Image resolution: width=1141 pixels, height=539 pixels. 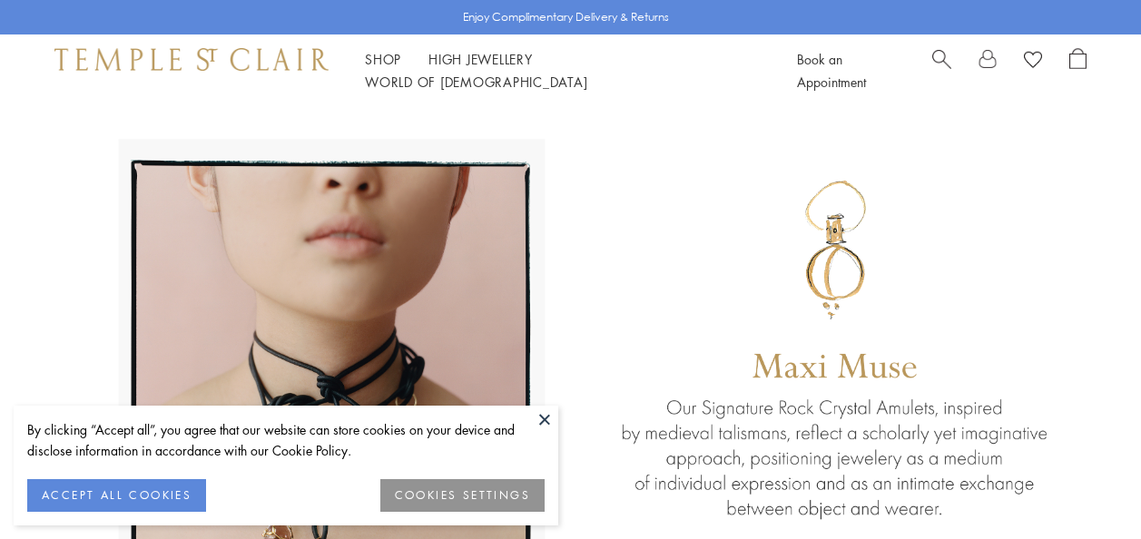 I want to click on a: High JewelleryHigh Jewellery, so click(x=480, y=59).